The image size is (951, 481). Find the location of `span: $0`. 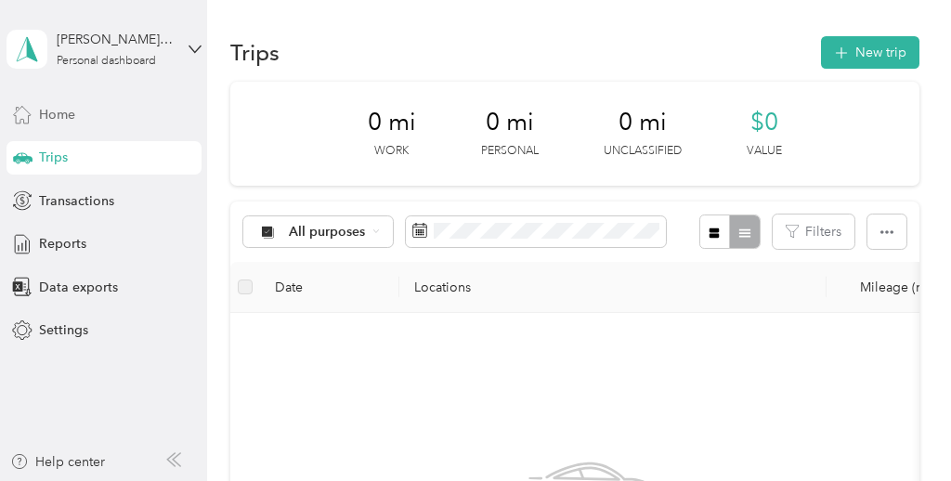

span: $0 is located at coordinates (764, 123).